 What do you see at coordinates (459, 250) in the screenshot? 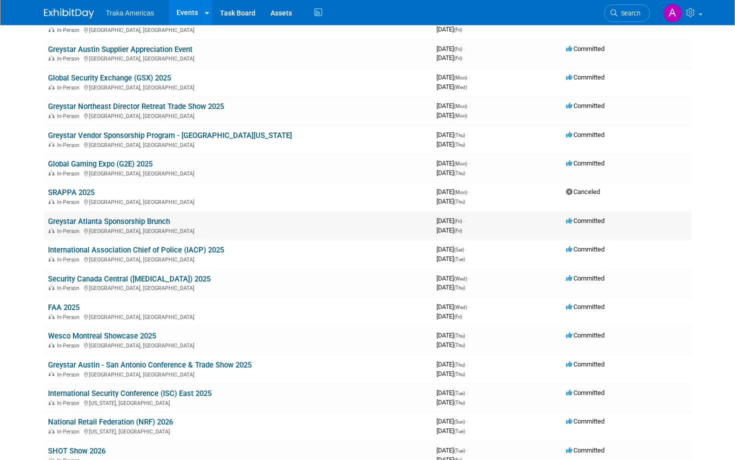
I see `span: (Sat)` at bounding box center [459, 250].